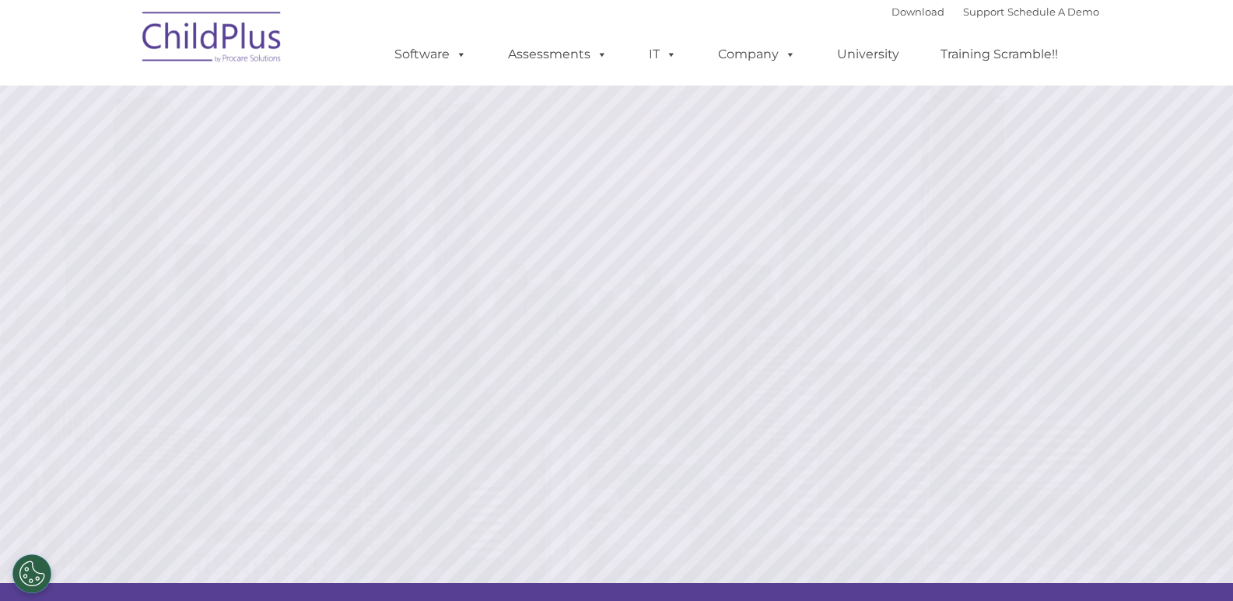 The height and width of the screenshot is (601, 1233). What do you see at coordinates (663, 54) in the screenshot?
I see `a: IT` at bounding box center [663, 54].